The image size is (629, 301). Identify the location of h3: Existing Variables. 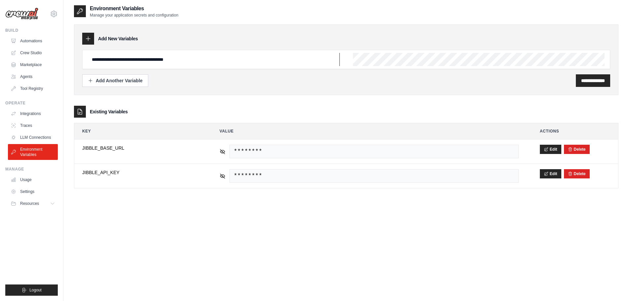
(109, 112).